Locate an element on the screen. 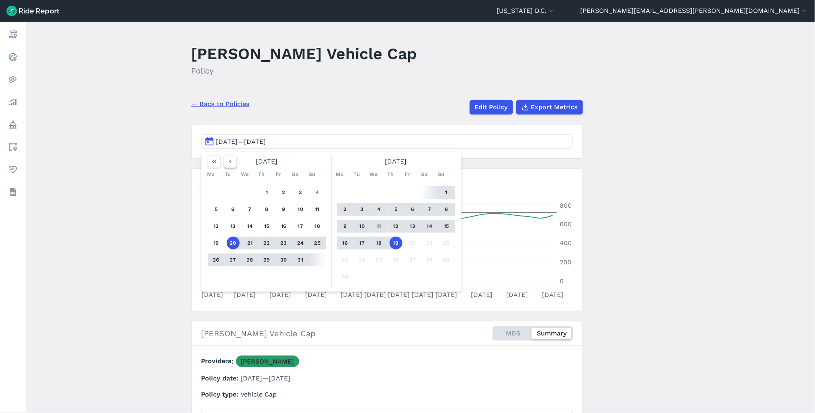 This screenshot has width=815, height=413. a: Report is located at coordinates (13, 35).